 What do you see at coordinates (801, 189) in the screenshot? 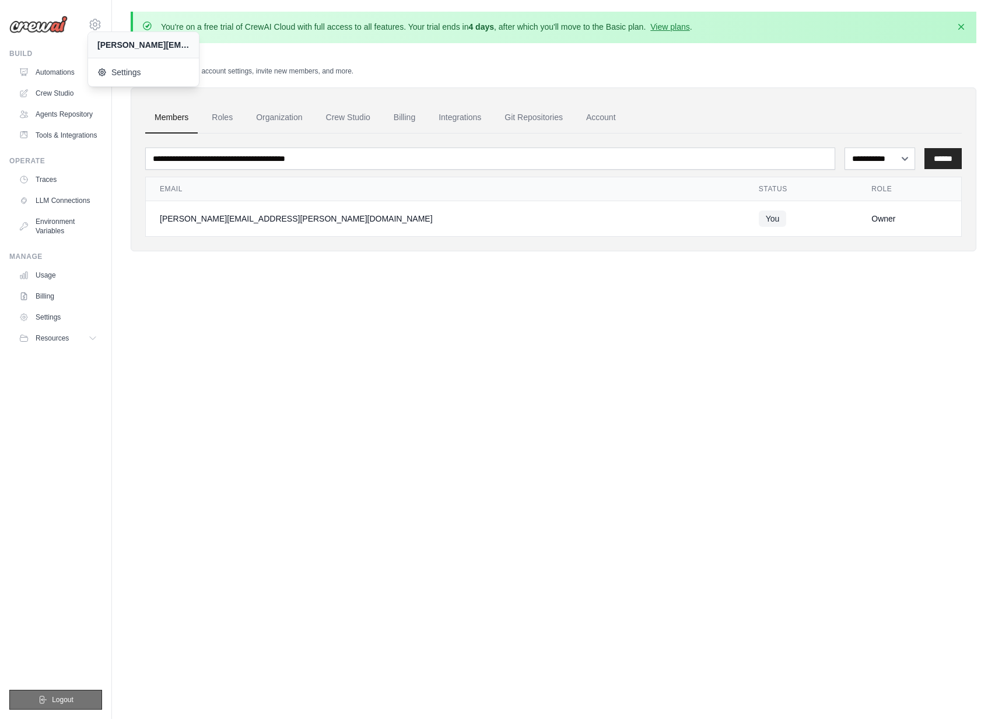
I see `th: Status` at bounding box center [801, 189].